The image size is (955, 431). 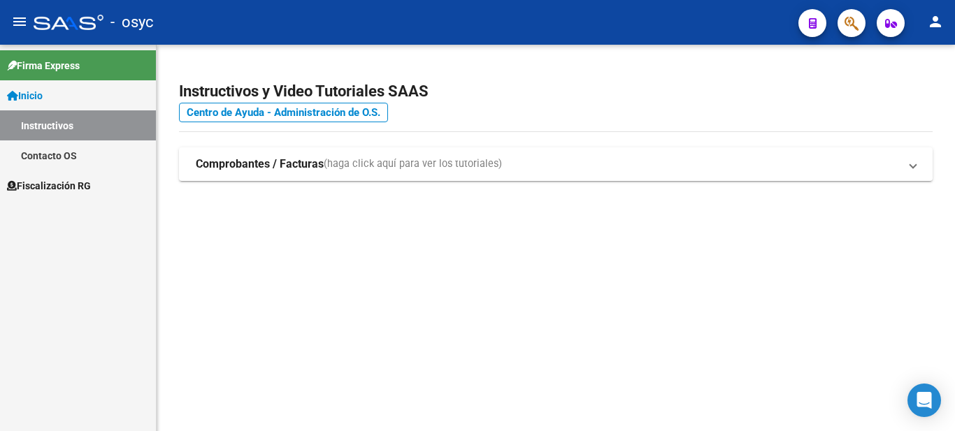 I want to click on strong: Comprobantes / Facturas, so click(x=259, y=164).